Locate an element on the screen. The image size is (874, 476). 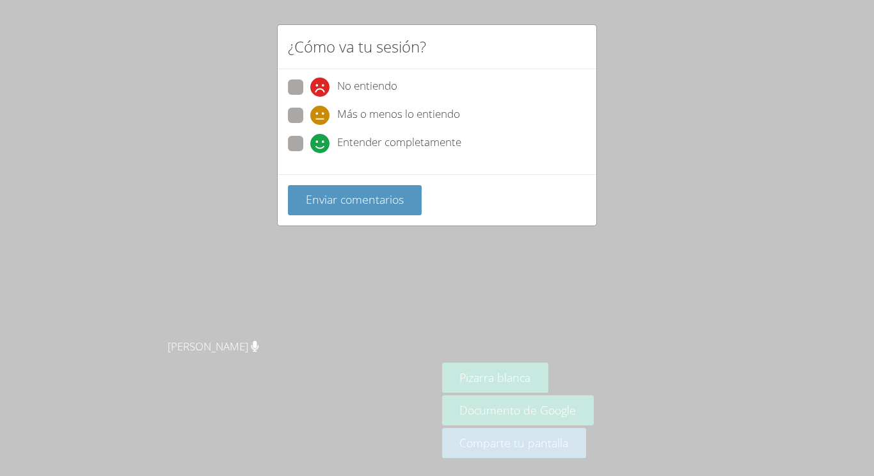
button: Enviar comentarios is located at coordinates (355, 200).